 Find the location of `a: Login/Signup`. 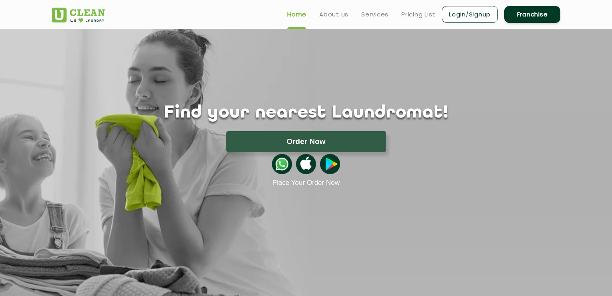

a: Login/Signup is located at coordinates (470, 14).